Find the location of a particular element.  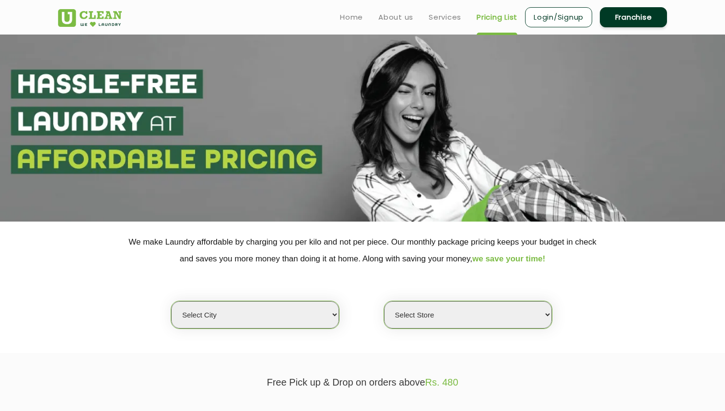

p: Free Pick up & Drop on orders above is located at coordinates (363, 382).